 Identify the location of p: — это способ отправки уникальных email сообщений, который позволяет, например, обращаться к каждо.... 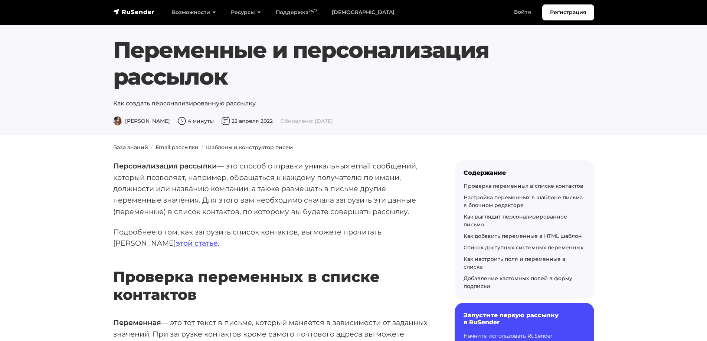
(272, 189).